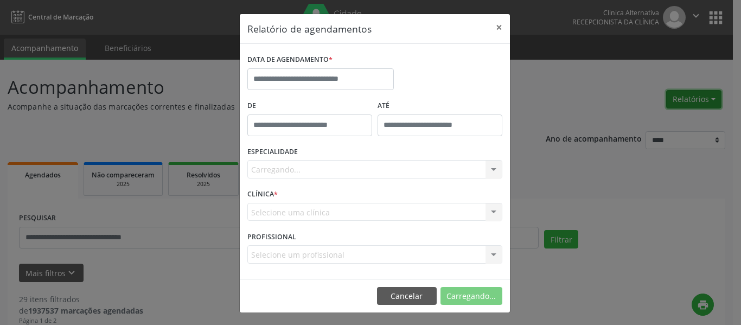  What do you see at coordinates (309, 29) in the screenshot?
I see `h5: Relatório de agendamentos` at bounding box center [309, 29].